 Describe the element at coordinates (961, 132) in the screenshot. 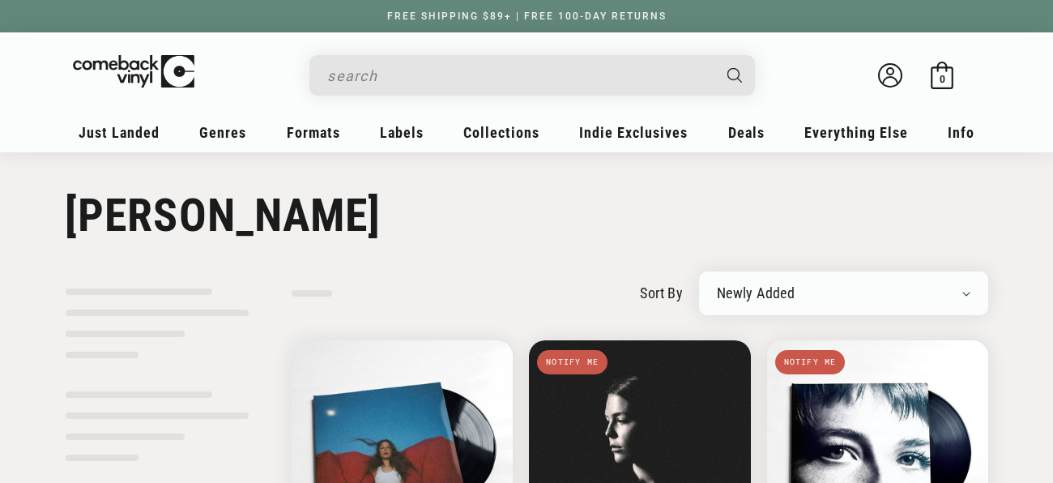

I see `span: Info` at that location.